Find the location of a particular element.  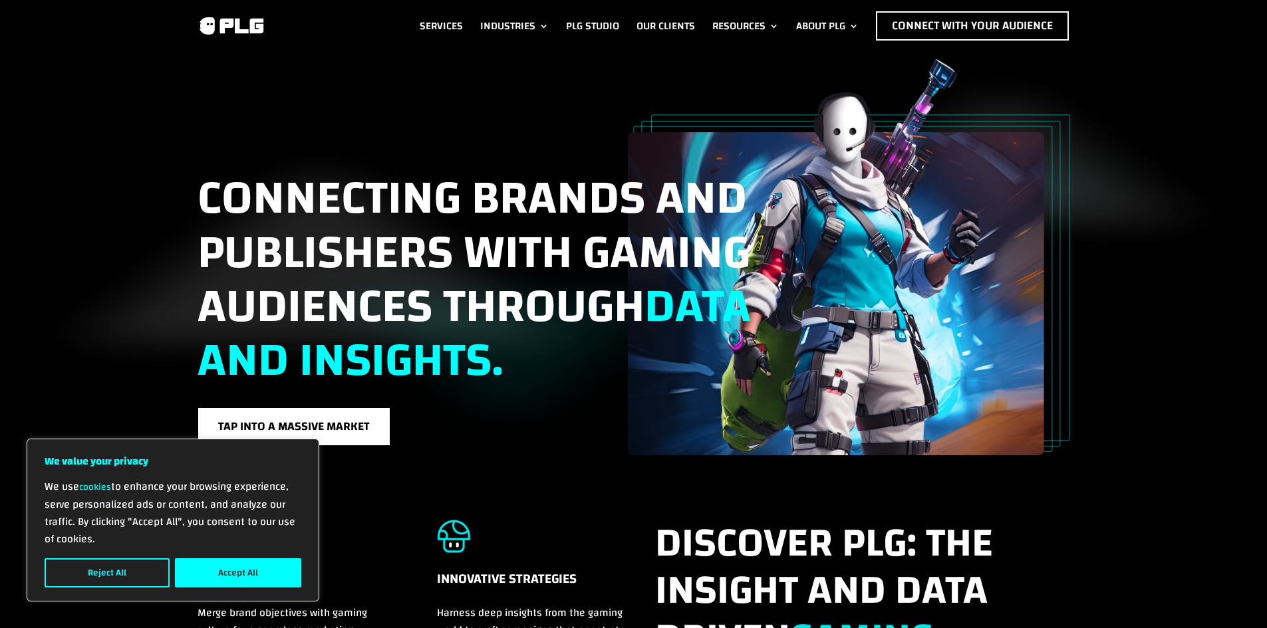

a: Connect with Your Audience is located at coordinates (972, 26).